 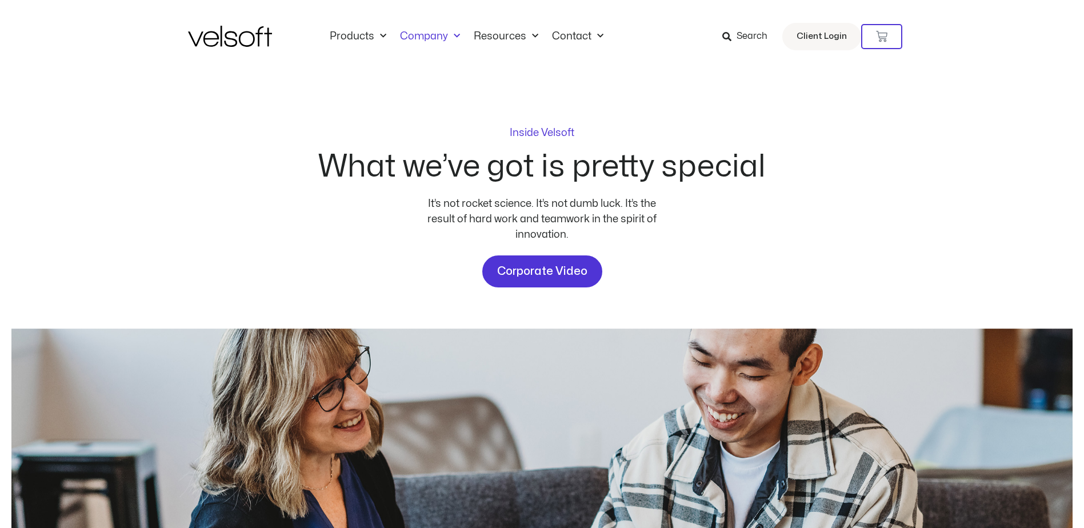 I want to click on a: CompanyMenu Toggle, so click(x=430, y=37).